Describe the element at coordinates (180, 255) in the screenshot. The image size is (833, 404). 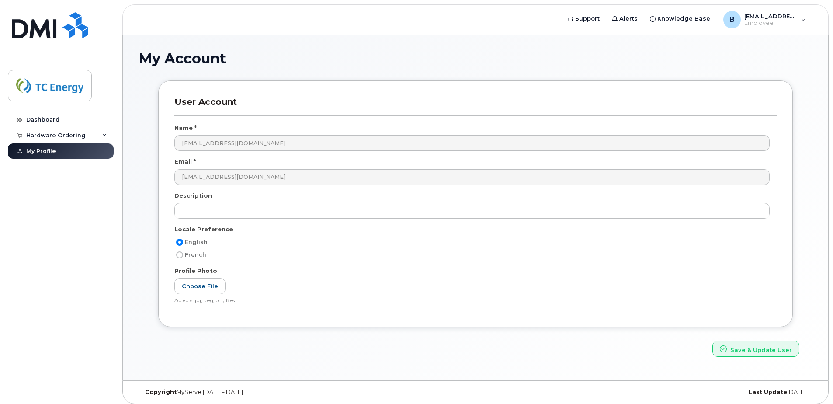
I see `input: French` at that location.